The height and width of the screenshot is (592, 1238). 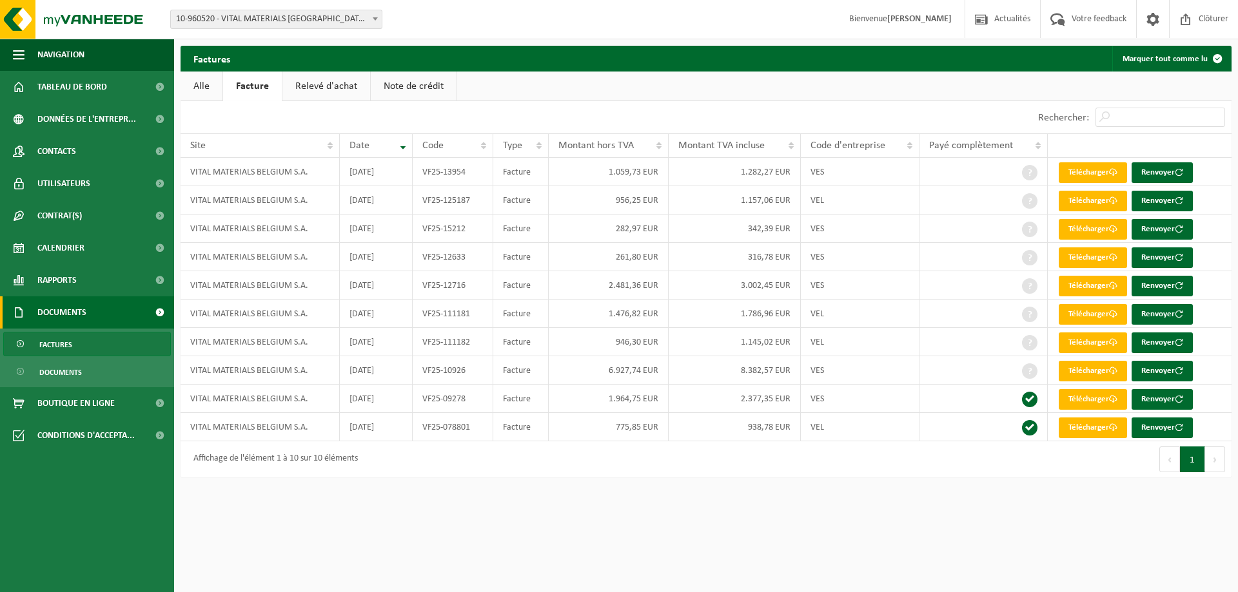 What do you see at coordinates (848, 146) in the screenshot?
I see `span: Code d'entreprise` at bounding box center [848, 146].